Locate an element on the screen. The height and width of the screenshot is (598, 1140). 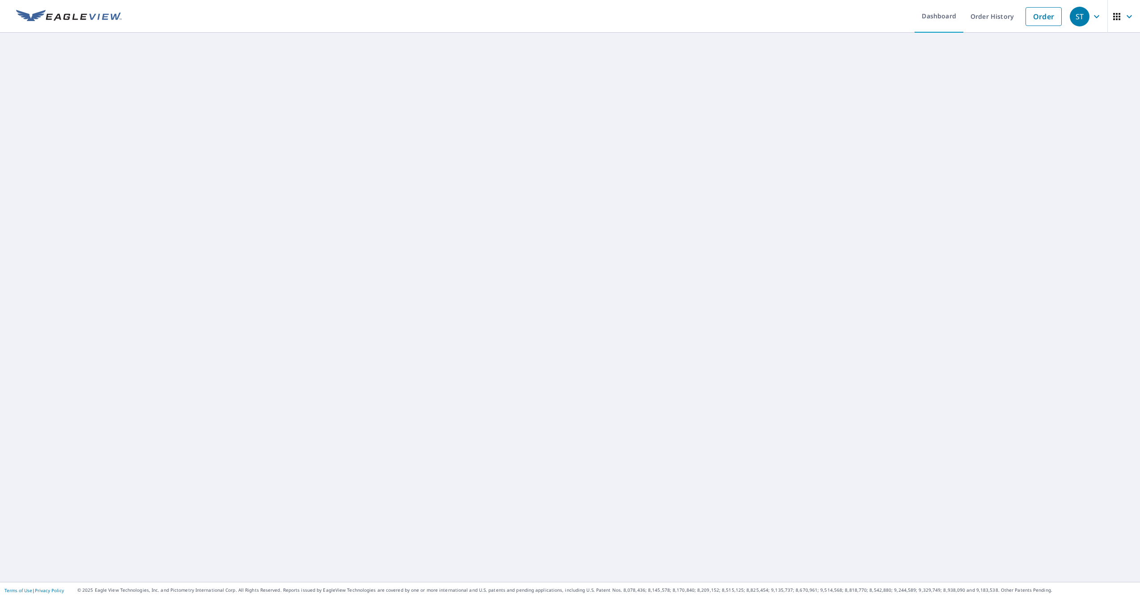
a: Order is located at coordinates (1043, 17).